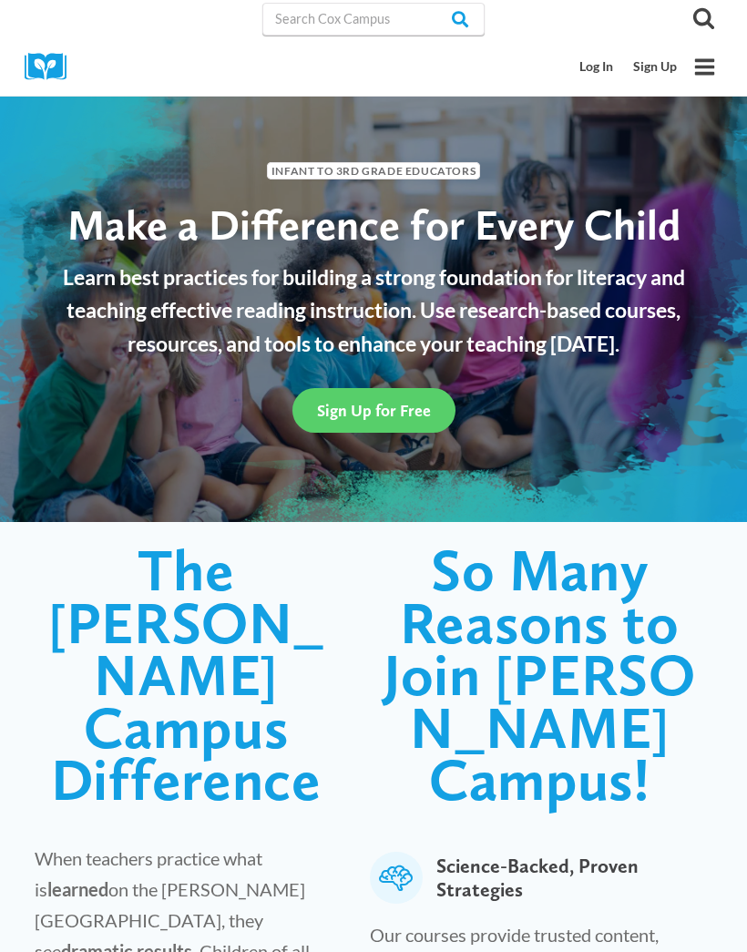 This screenshot has height=952, width=747. I want to click on nav: Secondary Mobile Navigation, so click(629, 67).